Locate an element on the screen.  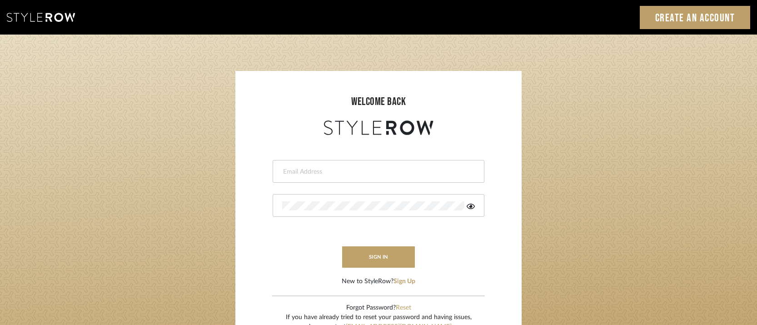
div: New to StyleRow? is located at coordinates (379, 281).